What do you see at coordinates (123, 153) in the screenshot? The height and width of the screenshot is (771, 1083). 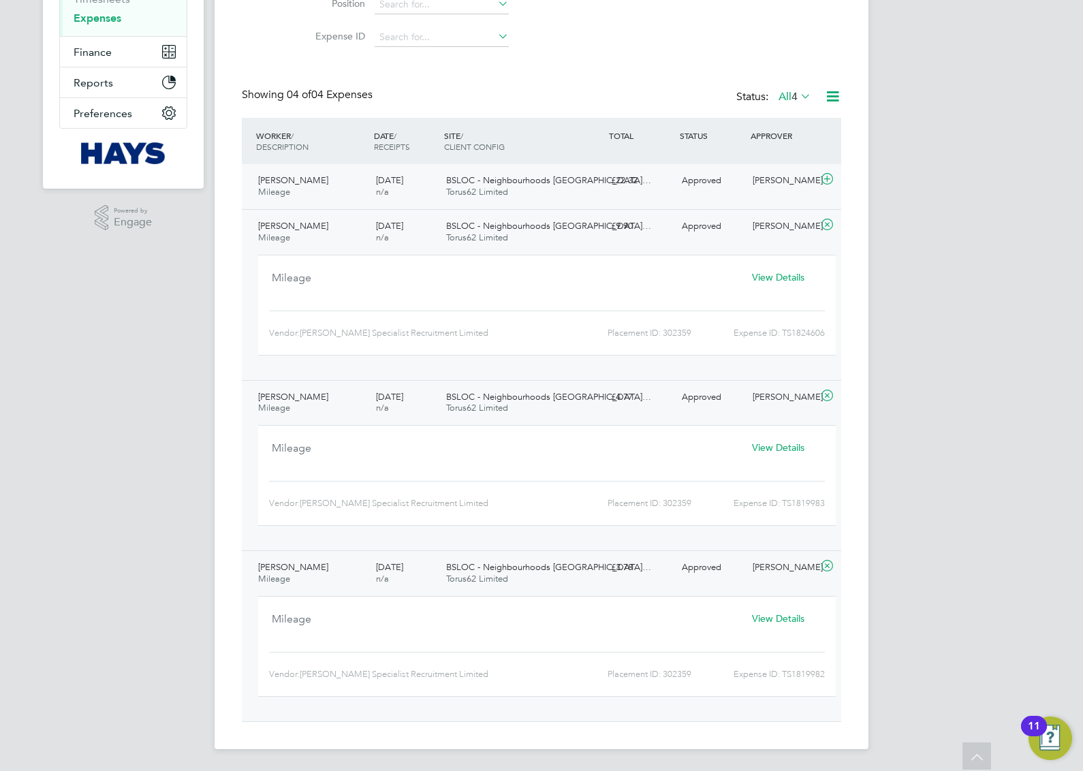 I see `img: hays-logo-retina.png` at bounding box center [123, 153].